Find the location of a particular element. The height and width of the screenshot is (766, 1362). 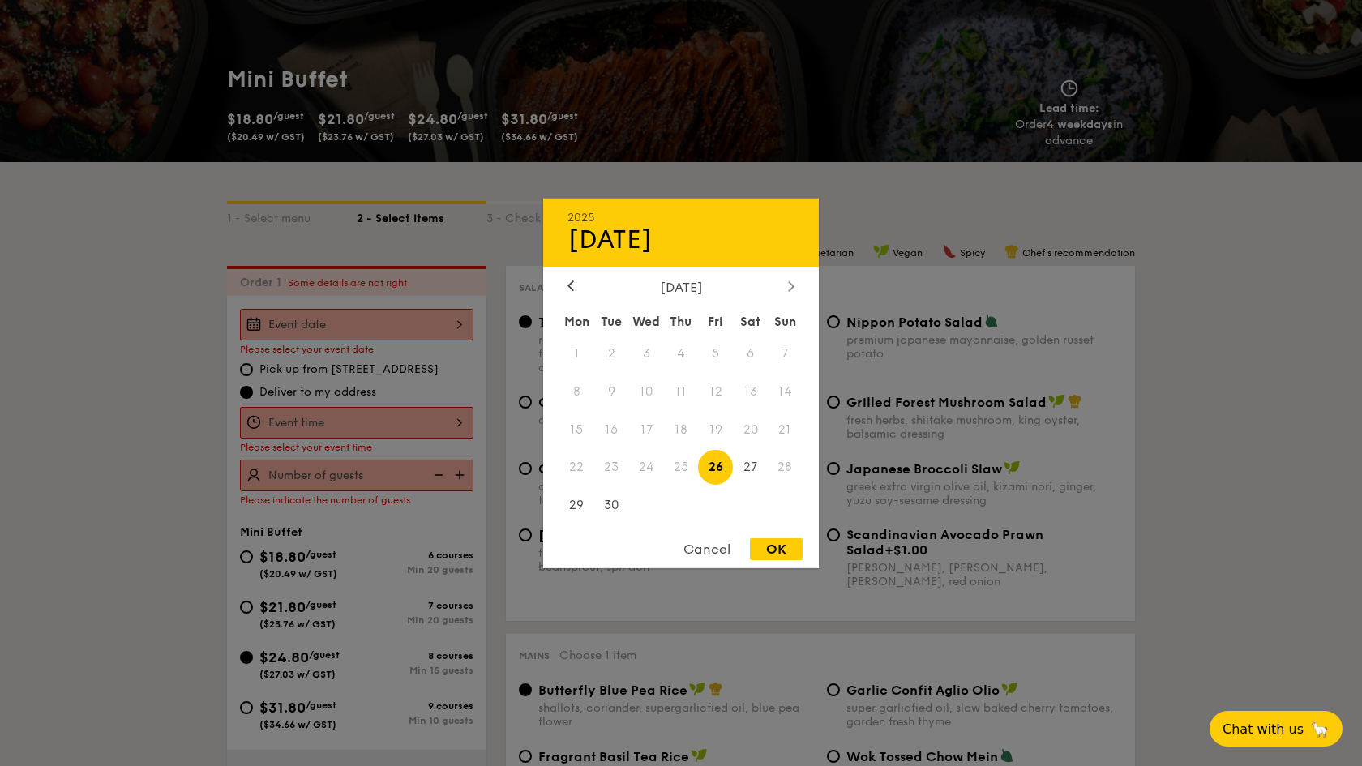

span: 30 is located at coordinates (611, 505).